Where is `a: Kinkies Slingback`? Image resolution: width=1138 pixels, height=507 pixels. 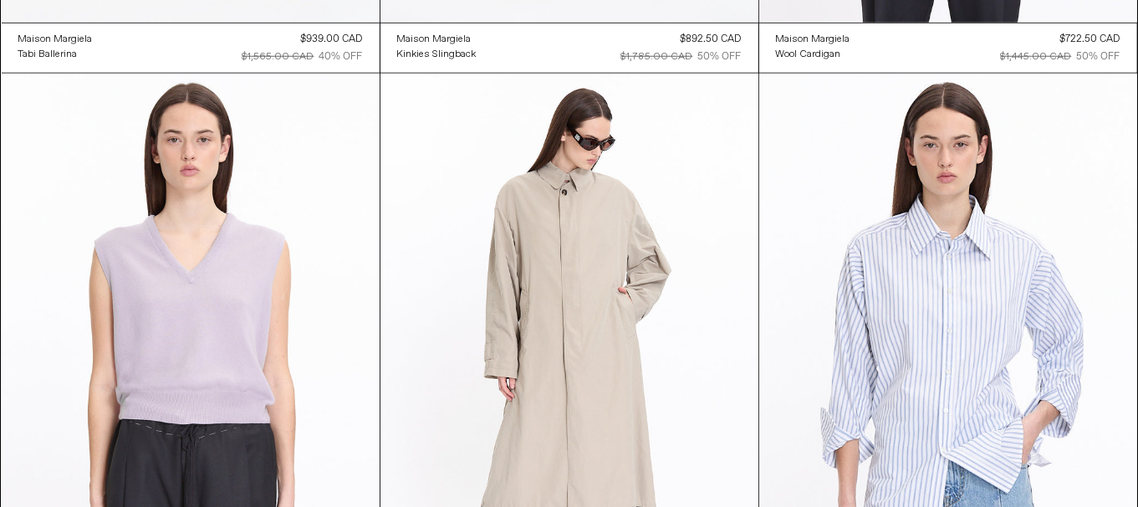
a: Kinkies Slingback is located at coordinates (436, 54).